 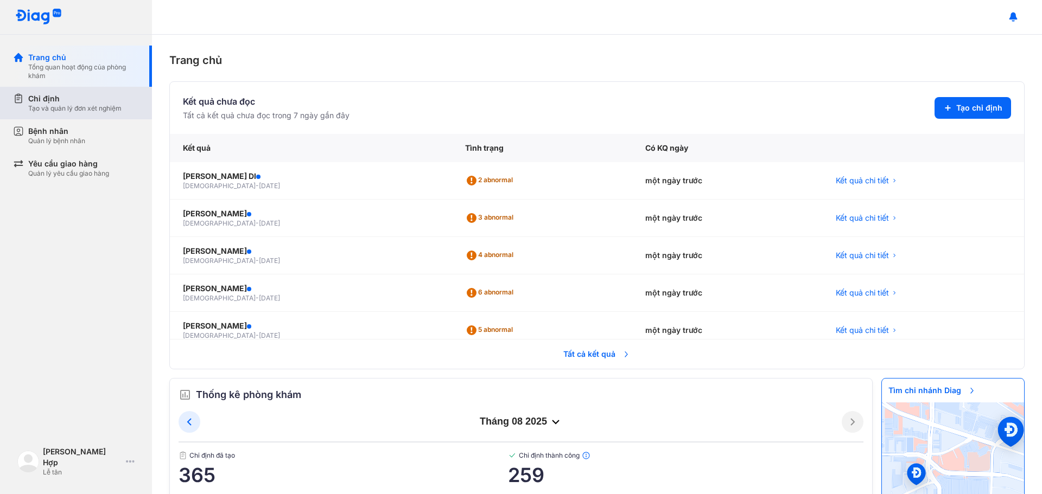 What do you see at coordinates (542, 148) in the screenshot?
I see `div: Tình trạng` at bounding box center [542, 148].